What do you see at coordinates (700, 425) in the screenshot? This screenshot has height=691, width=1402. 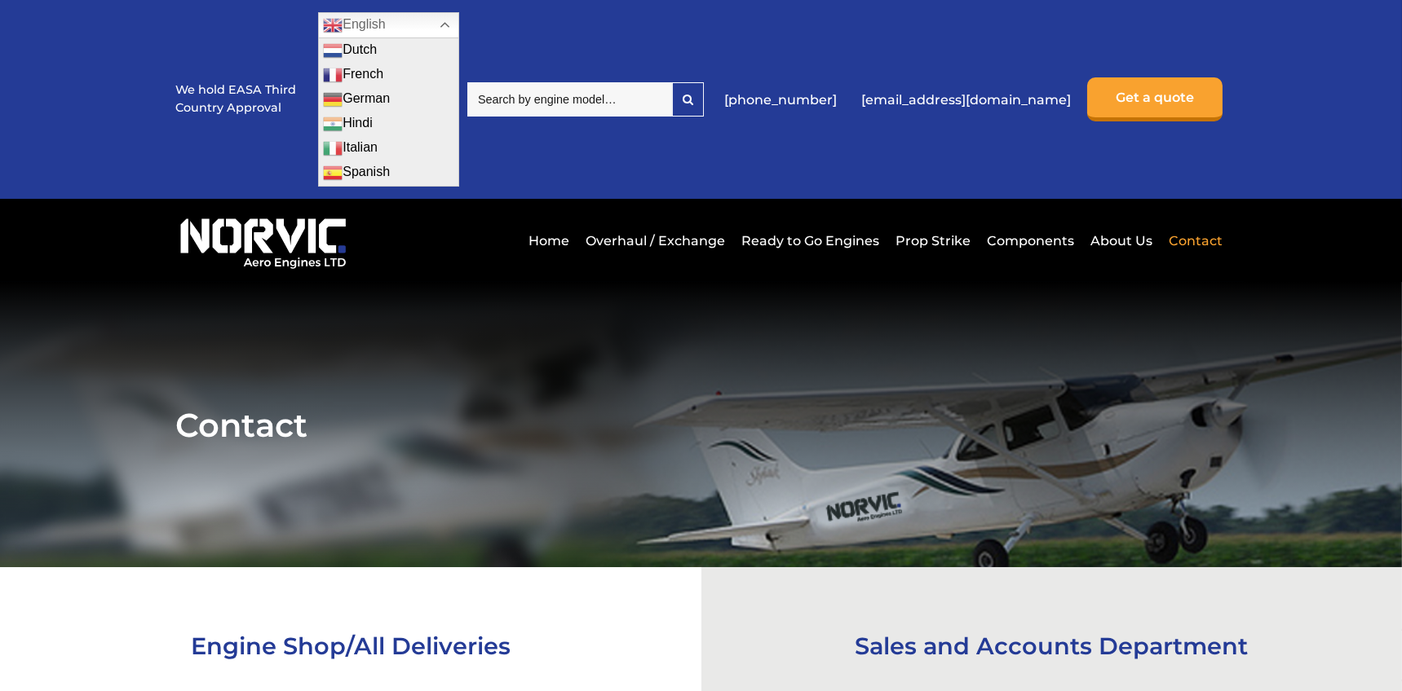 I see `h1: Contact` at bounding box center [700, 425].